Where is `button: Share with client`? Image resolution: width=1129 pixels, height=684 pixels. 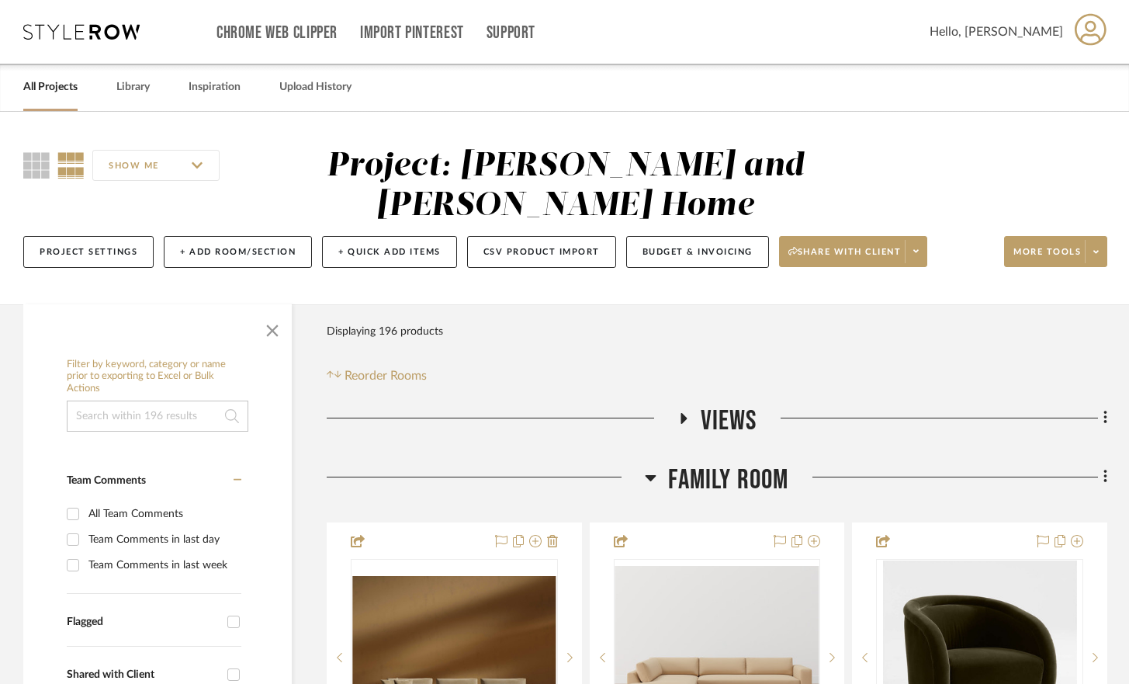
button: Share with client is located at coordinates (854, 251).